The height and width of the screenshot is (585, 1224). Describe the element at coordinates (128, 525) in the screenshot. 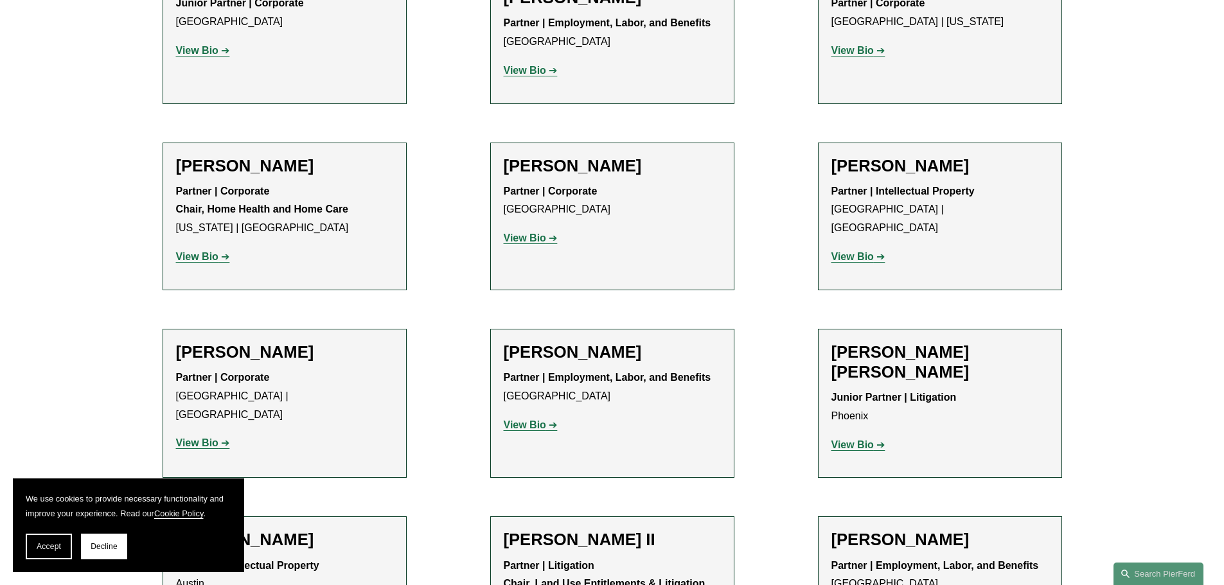

I see `section: Cookie banner` at that location.